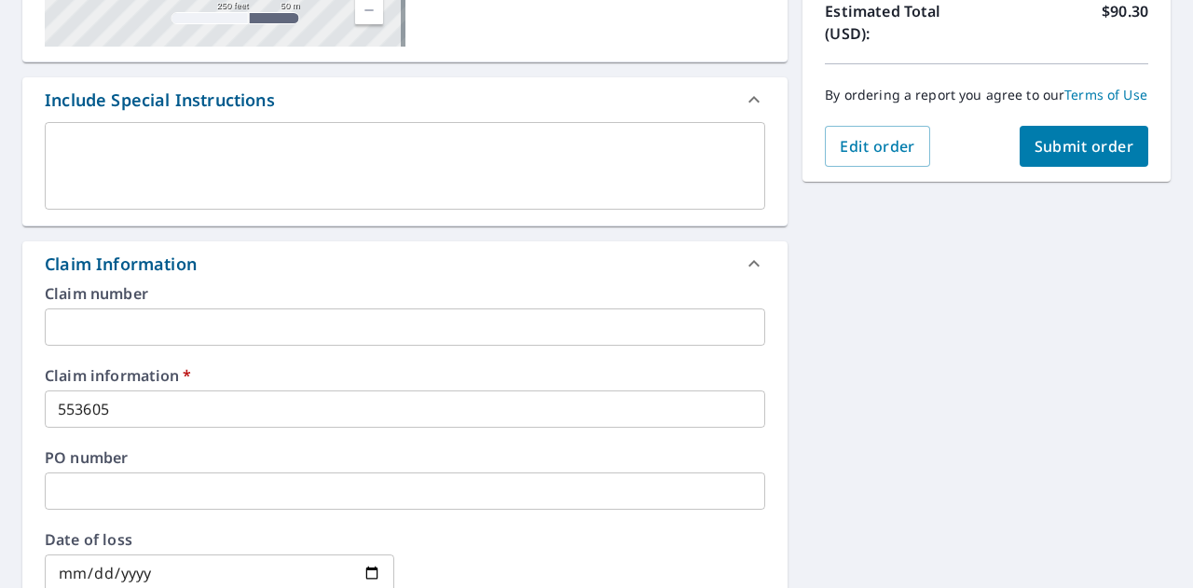 The height and width of the screenshot is (588, 1193). What do you see at coordinates (1105, 94) in the screenshot?
I see `a: Terms of Use` at bounding box center [1105, 94].